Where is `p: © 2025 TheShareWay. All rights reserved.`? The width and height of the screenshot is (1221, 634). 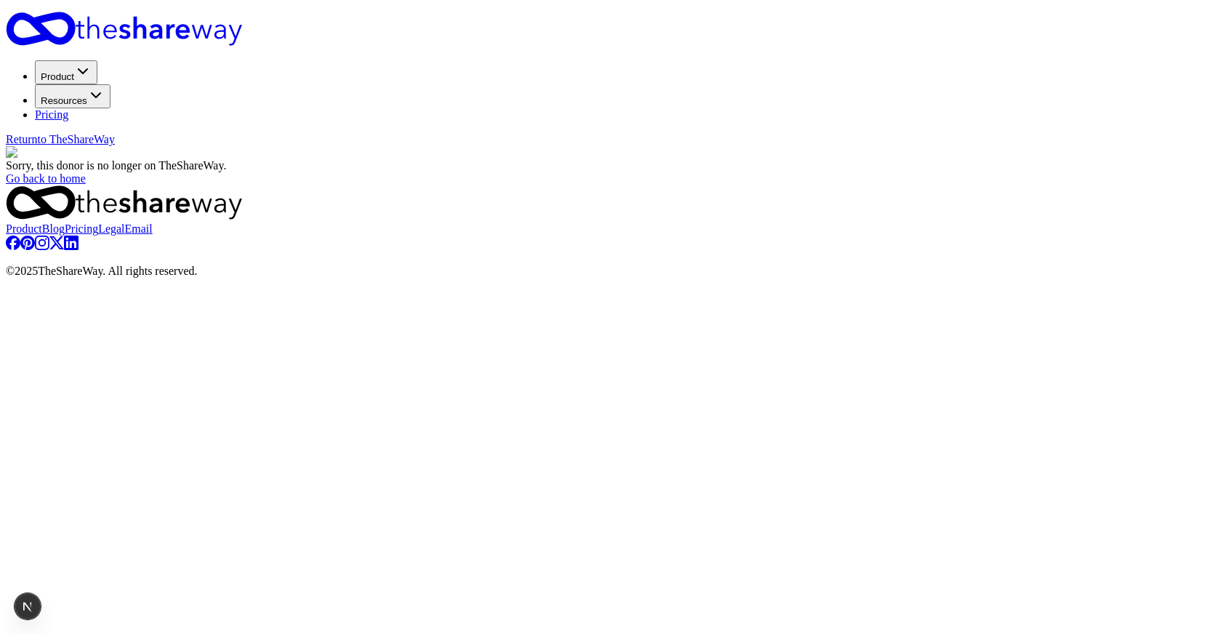 p: © 2025 TheShareWay. All rights reserved. is located at coordinates (610, 271).